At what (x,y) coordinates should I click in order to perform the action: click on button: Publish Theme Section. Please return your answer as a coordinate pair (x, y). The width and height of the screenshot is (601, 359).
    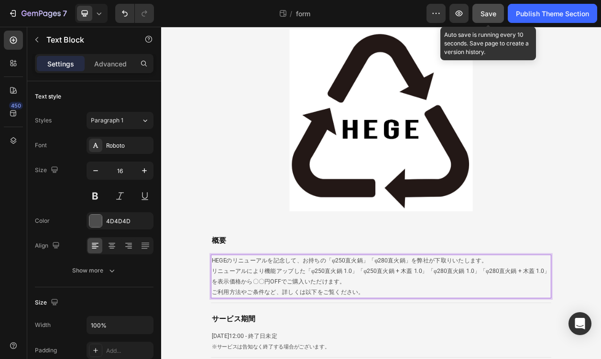
    Looking at the image, I should click on (552, 13).